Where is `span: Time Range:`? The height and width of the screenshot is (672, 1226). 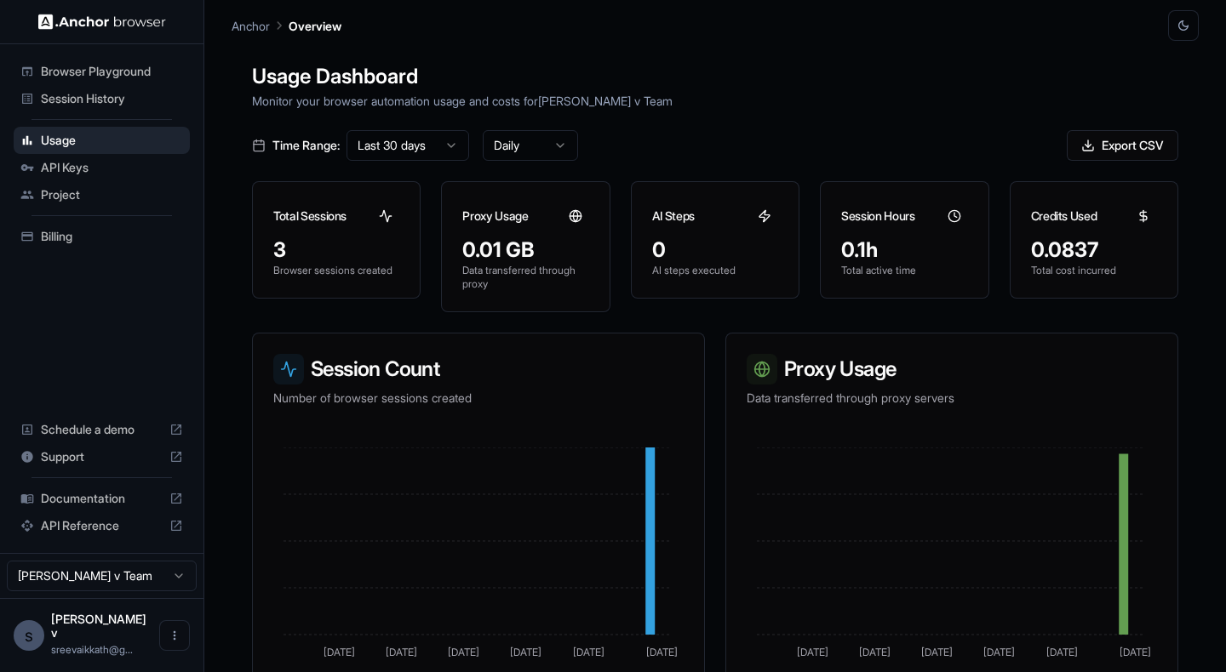
span: Time Range: is located at coordinates (306, 146).